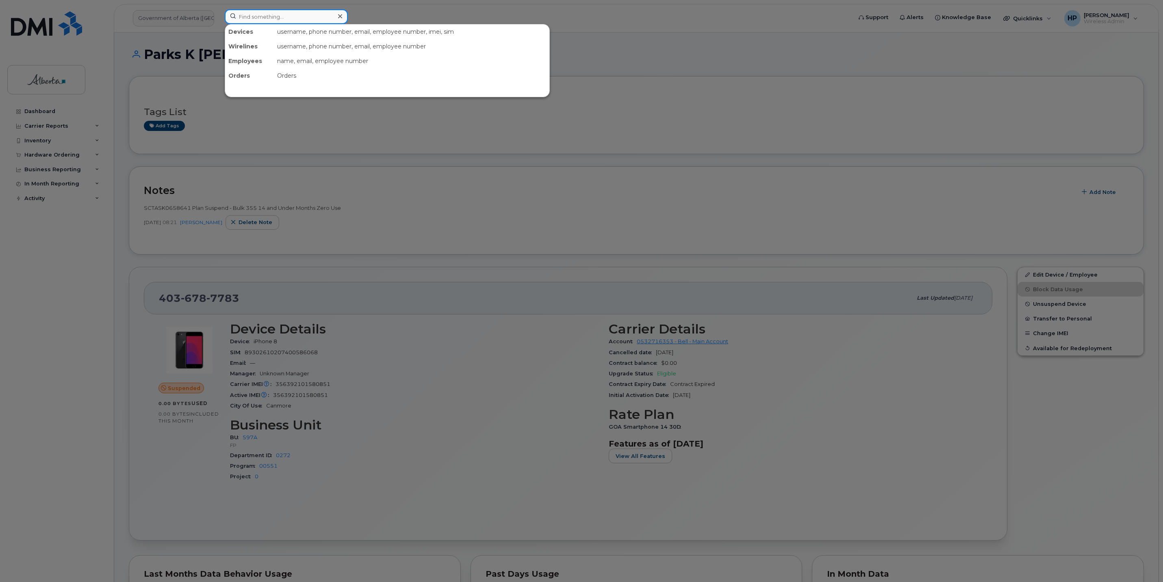 Image resolution: width=1163 pixels, height=582 pixels. Describe the element at coordinates (250, 46) in the screenshot. I see `div: Wirelines` at that location.